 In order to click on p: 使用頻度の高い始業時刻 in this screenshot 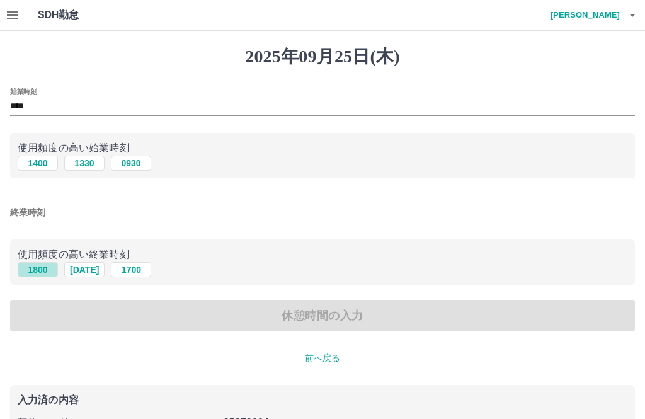, I will do `click(322, 148)`.